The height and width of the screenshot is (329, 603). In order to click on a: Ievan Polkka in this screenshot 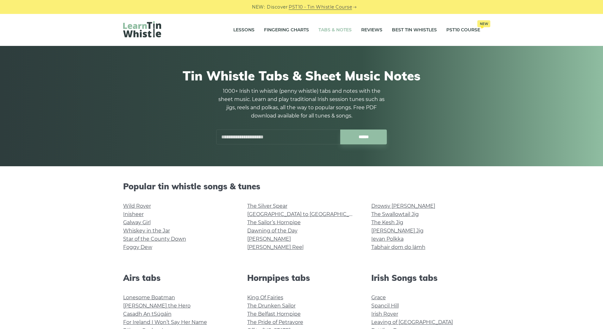, I will do `click(388, 239)`.